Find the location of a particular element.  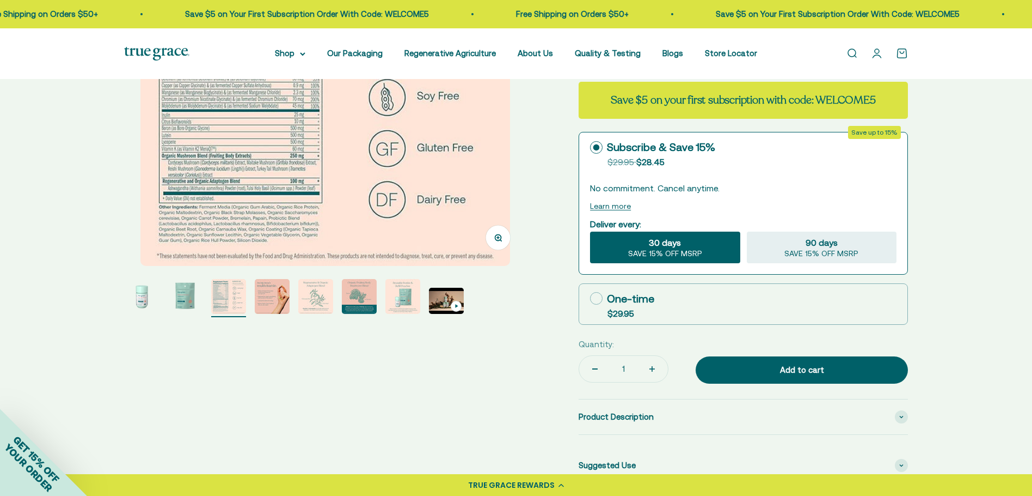

button: Go to item 7 is located at coordinates (403, 298).